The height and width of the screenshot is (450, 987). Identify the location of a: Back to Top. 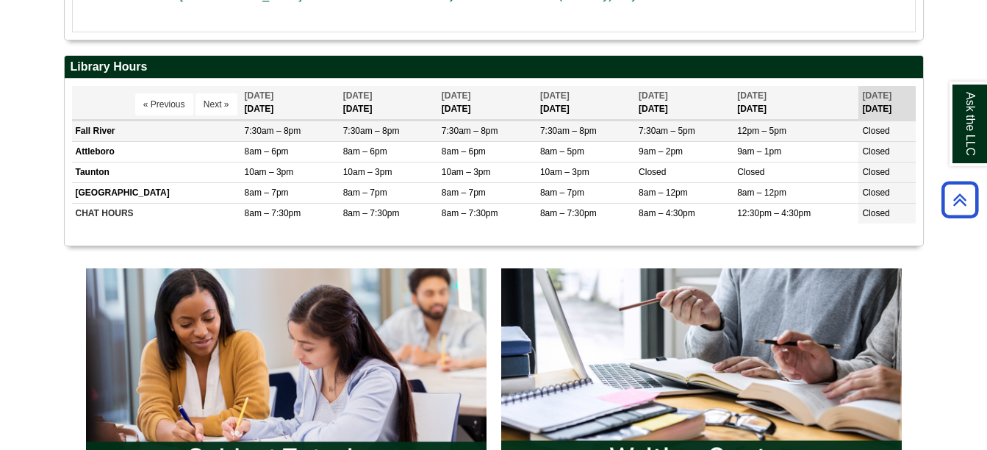
(960, 199).